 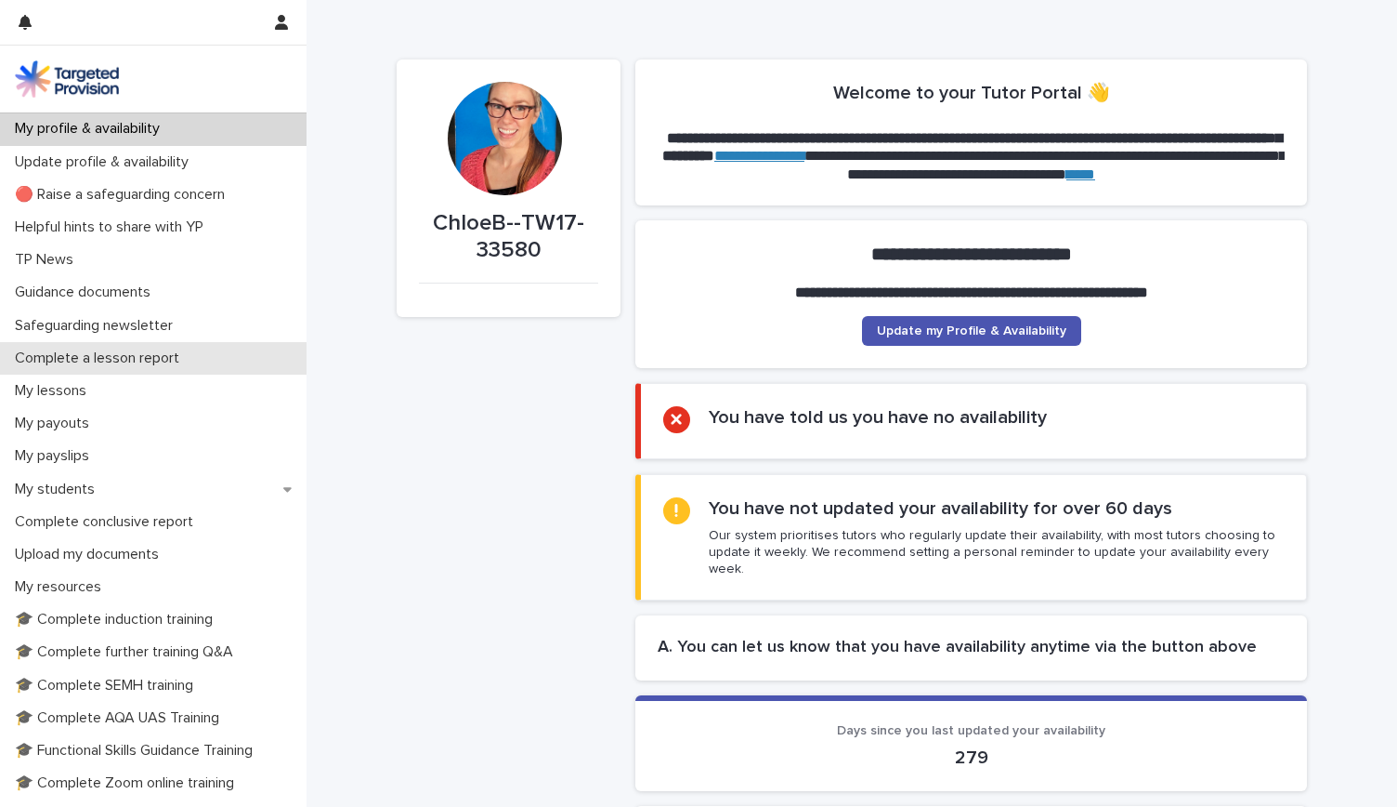 What do you see at coordinates (940, 508) in the screenshot?
I see `h2: You have not updated your availability for over 60 days` at bounding box center [940, 508].